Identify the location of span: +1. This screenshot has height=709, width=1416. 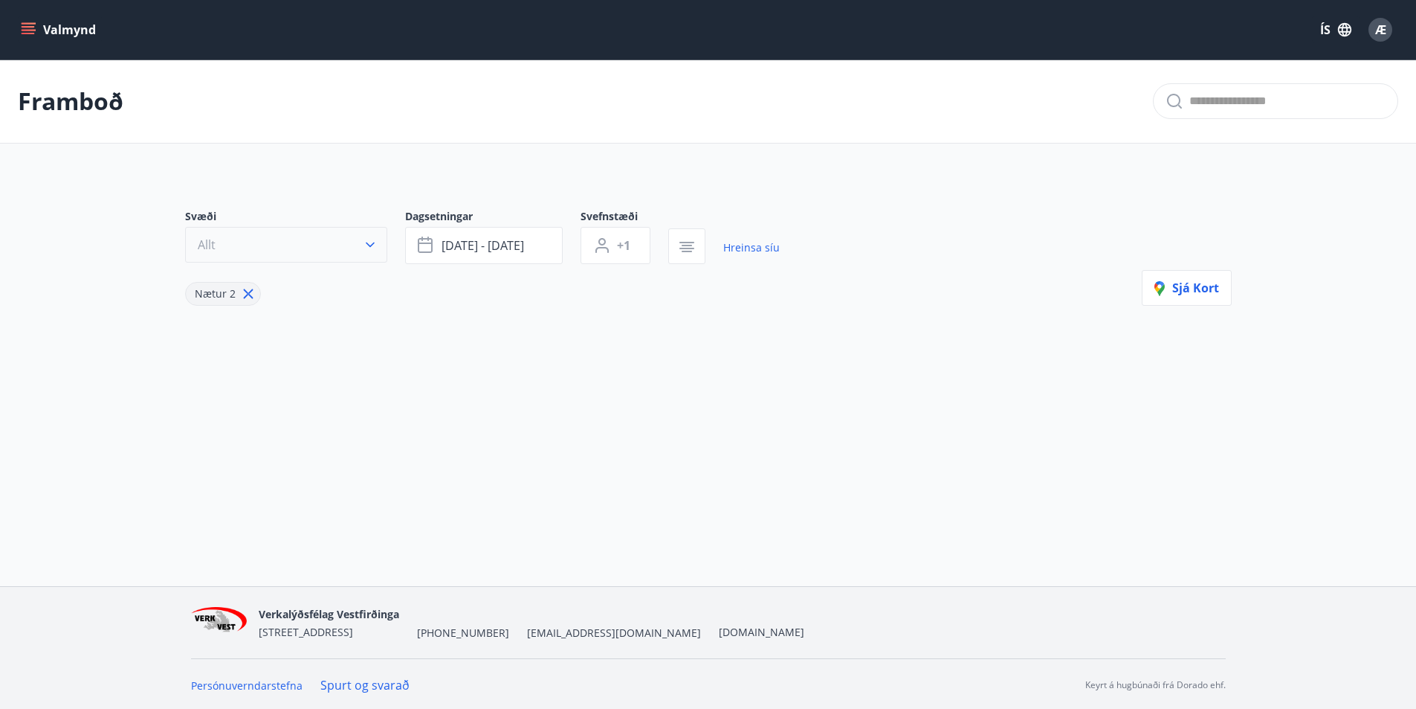
(624, 245).